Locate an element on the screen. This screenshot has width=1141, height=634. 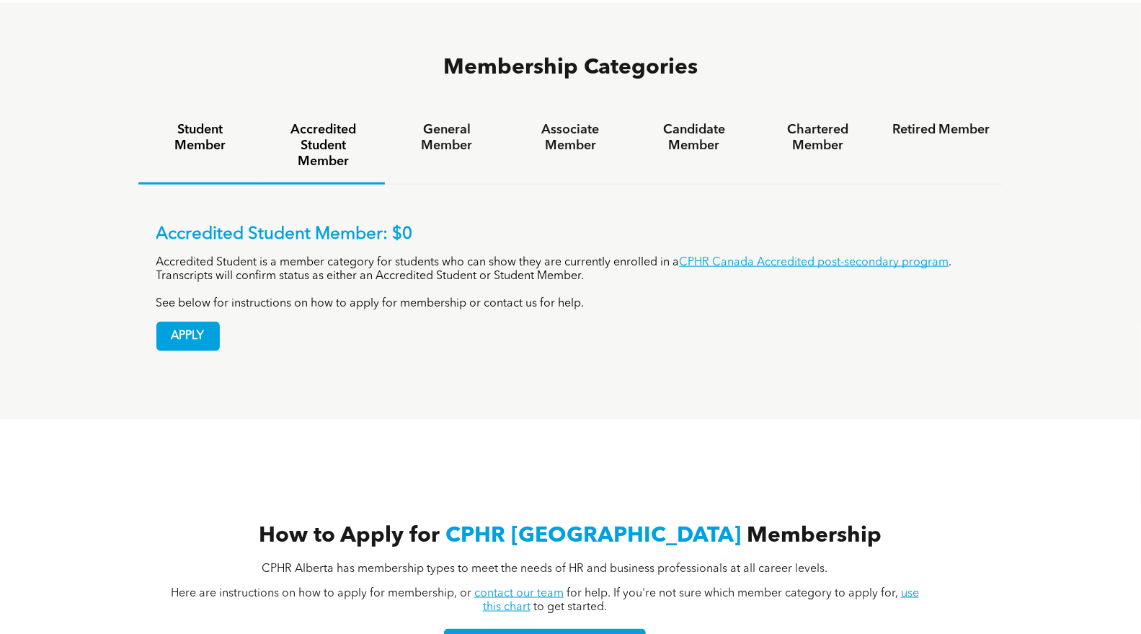
h4: Retired Member is located at coordinates (941, 130).